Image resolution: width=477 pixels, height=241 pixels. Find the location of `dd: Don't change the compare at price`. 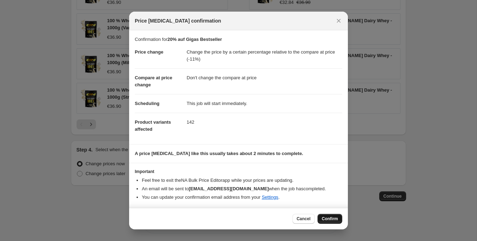

dd: Don't change the compare at price is located at coordinates (264, 78).